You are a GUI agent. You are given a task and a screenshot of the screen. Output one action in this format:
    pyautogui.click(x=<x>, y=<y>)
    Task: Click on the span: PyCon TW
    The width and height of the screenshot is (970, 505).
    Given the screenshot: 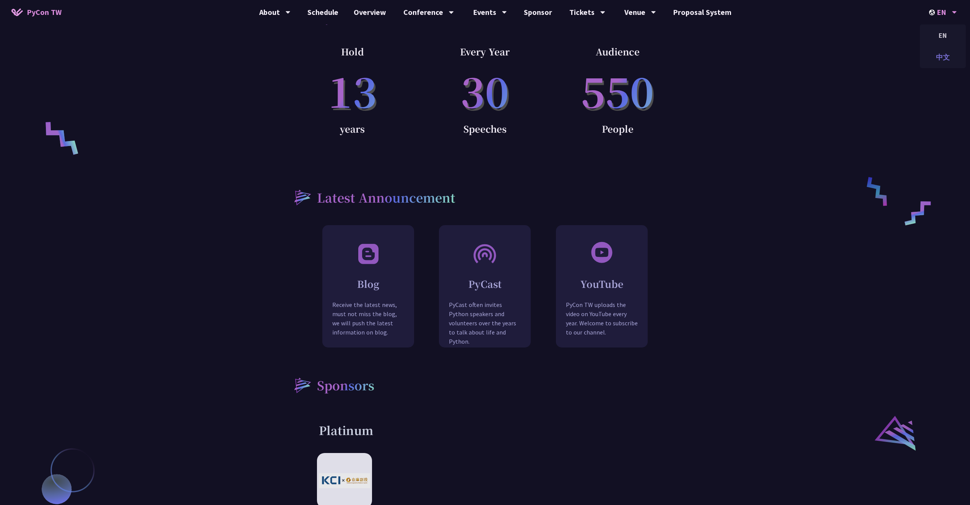 What is the action you would take?
    pyautogui.click(x=44, y=12)
    